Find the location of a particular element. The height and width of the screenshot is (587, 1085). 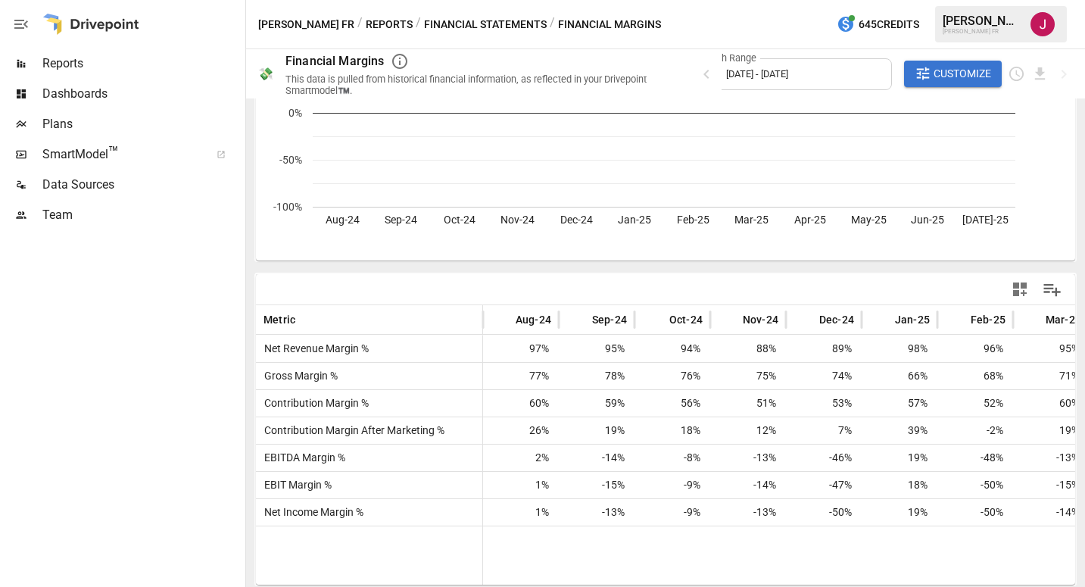

text: -50% is located at coordinates (291, 160).